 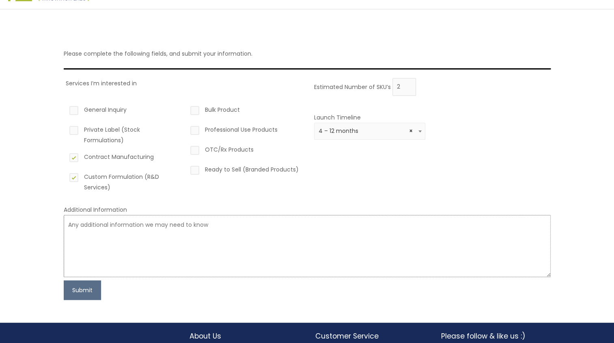 What do you see at coordinates (123, 135) in the screenshot?
I see `label: Private Label (Stock Formulations)` at bounding box center [123, 135].